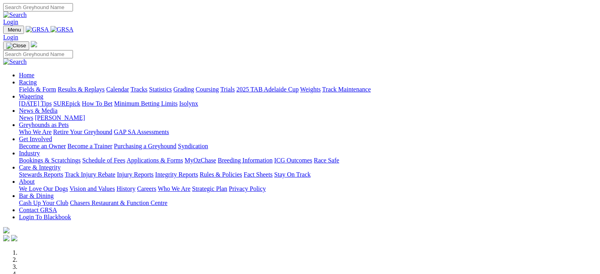 This screenshot has height=274, width=600. Describe the element at coordinates (67, 103) in the screenshot. I see `a: SUREpick` at that location.